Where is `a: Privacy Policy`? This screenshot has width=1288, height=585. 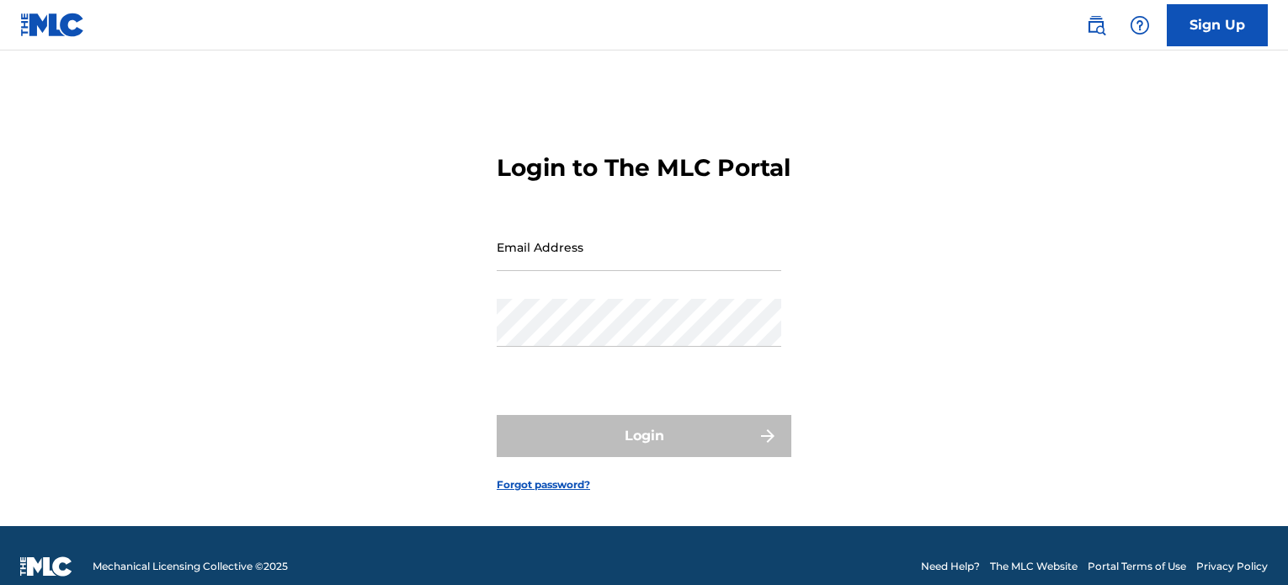 a: Privacy Policy is located at coordinates (1232, 567).